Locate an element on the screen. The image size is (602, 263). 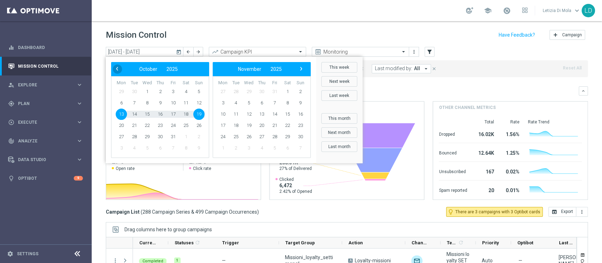
span: Priority is located at coordinates (491, 243).